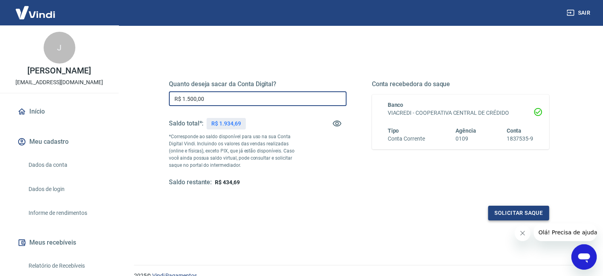 This screenshot has height=276, width=603. What do you see at coordinates (466, 130) in the screenshot?
I see `span: Agência` at bounding box center [466, 130].